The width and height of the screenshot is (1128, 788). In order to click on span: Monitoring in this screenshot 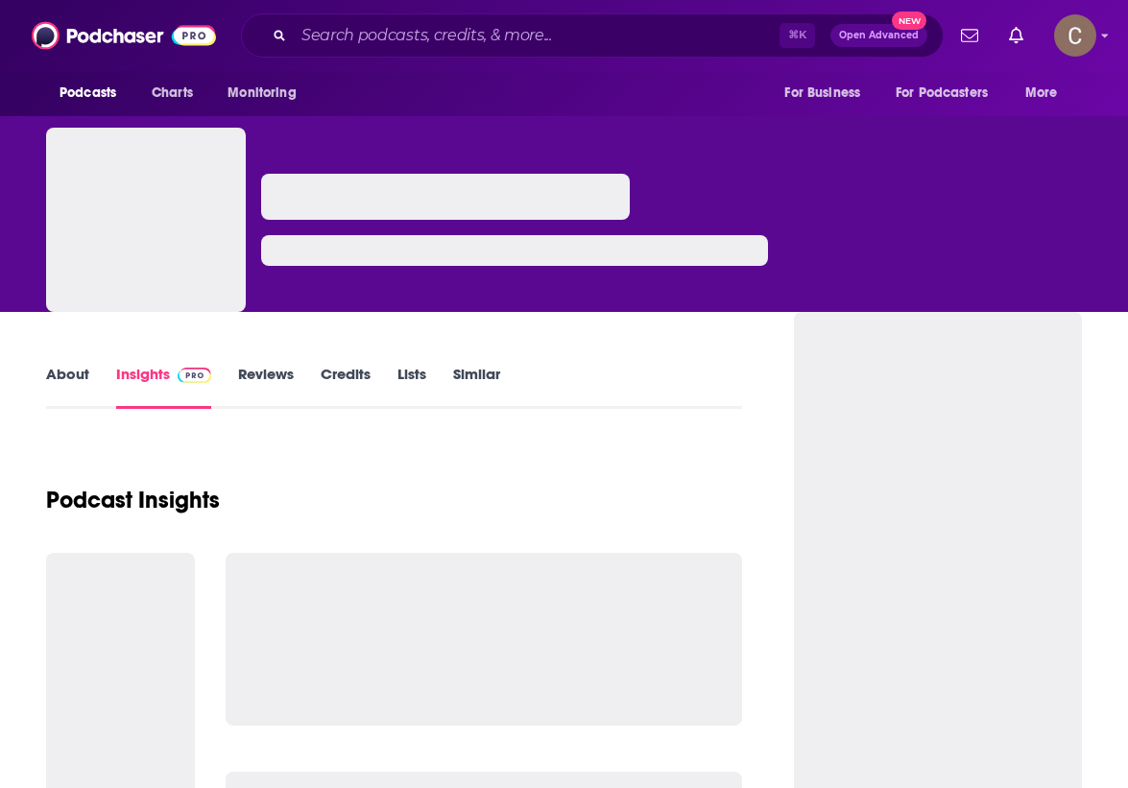, I will do `click(261, 93)`.